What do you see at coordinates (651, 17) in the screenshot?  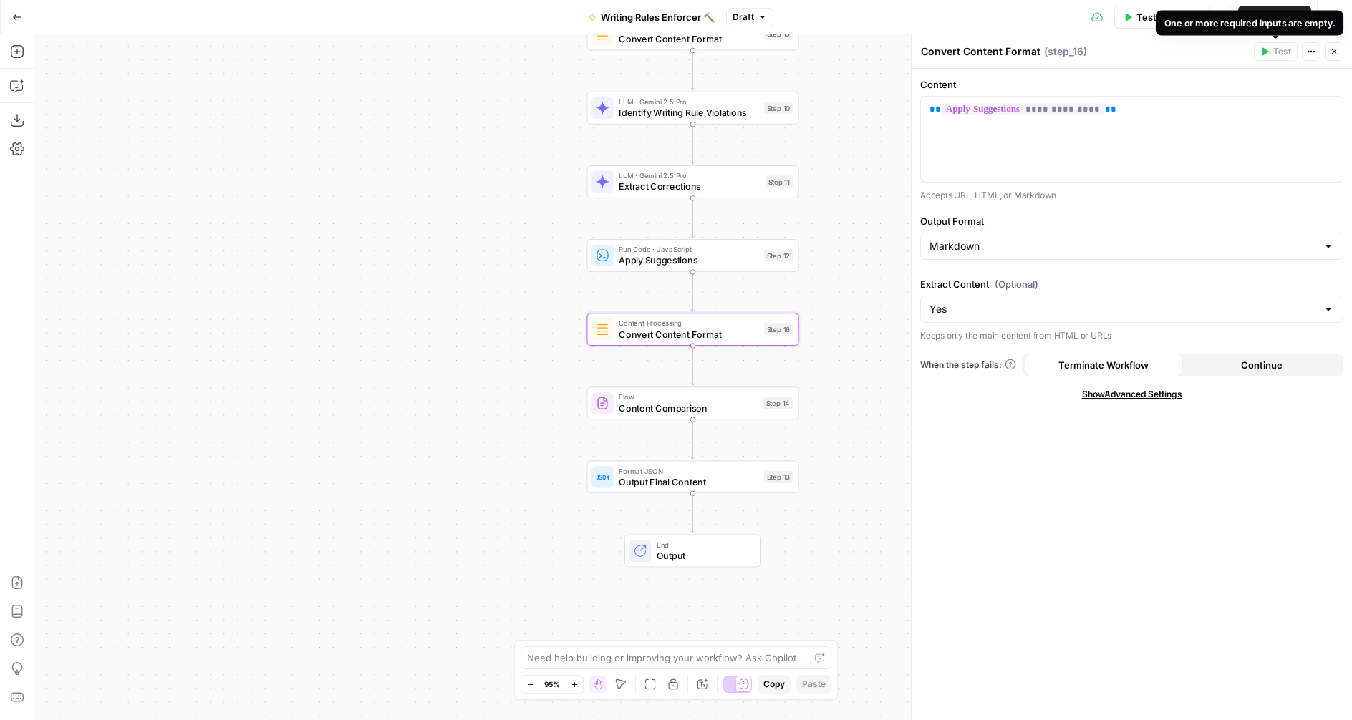 I see `button: Writing Rules Enforcer 🔨` at bounding box center [651, 17].